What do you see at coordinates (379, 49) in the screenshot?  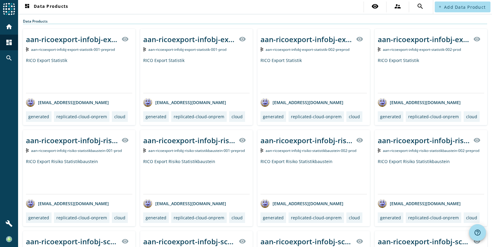 I see `img: Kafka Topic: aan-ricoexport-infobj-export-statistik-002-prod` at bounding box center [379, 49].